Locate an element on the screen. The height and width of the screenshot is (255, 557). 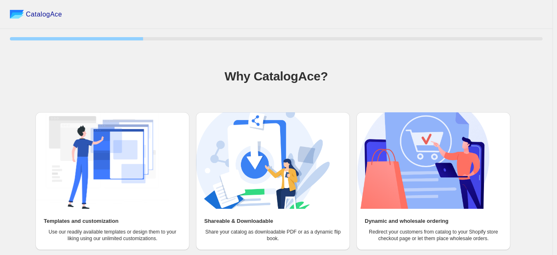
img: catalog ace is located at coordinates (17, 14).